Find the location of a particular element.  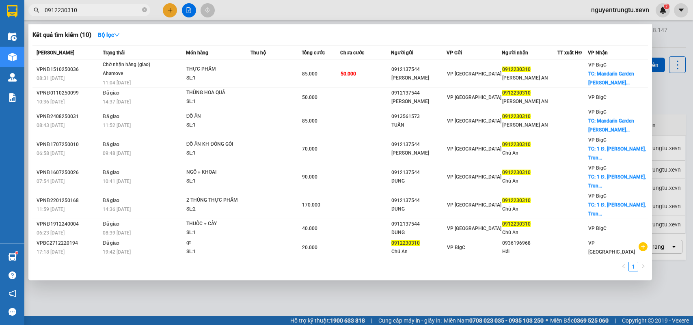

div: VPNĐ0110250099 is located at coordinates (68, 93).